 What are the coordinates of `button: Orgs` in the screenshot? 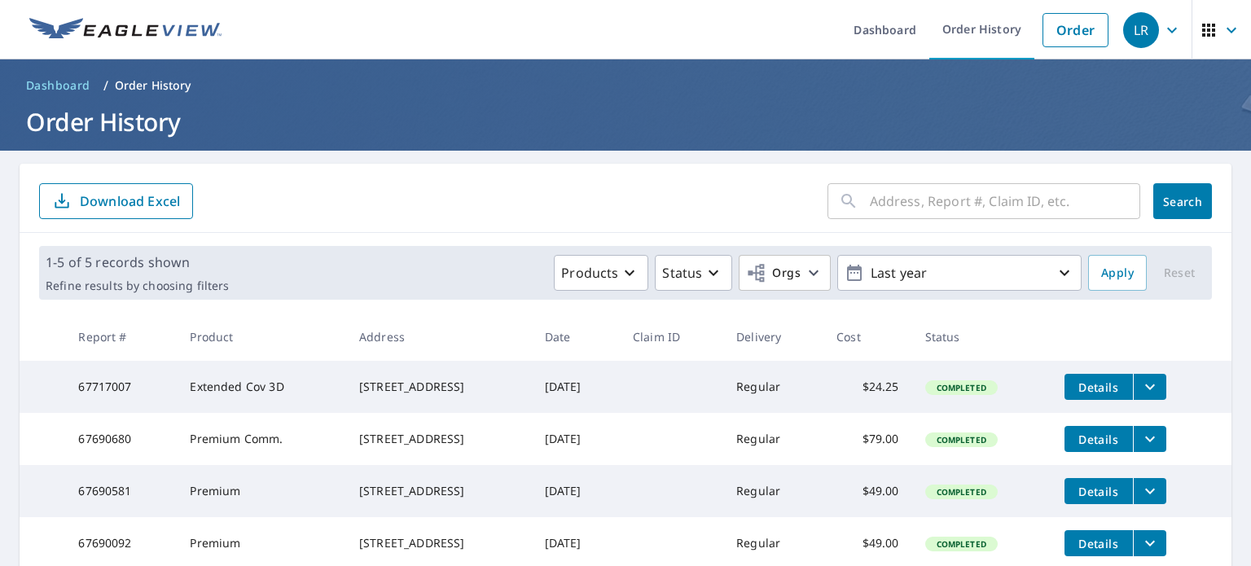 It's located at (785, 273).